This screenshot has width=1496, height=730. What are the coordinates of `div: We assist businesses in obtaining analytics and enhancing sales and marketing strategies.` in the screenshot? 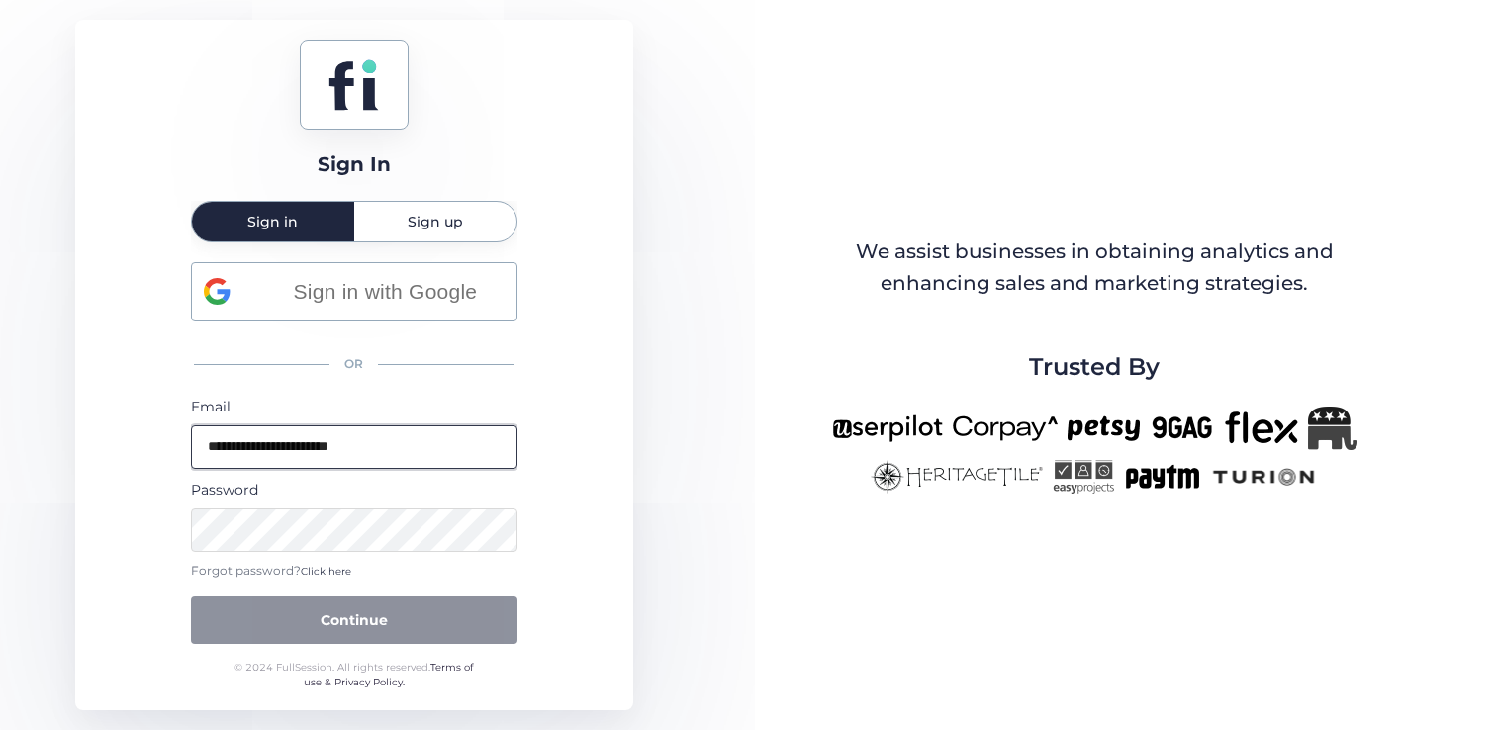 It's located at (1094, 267).